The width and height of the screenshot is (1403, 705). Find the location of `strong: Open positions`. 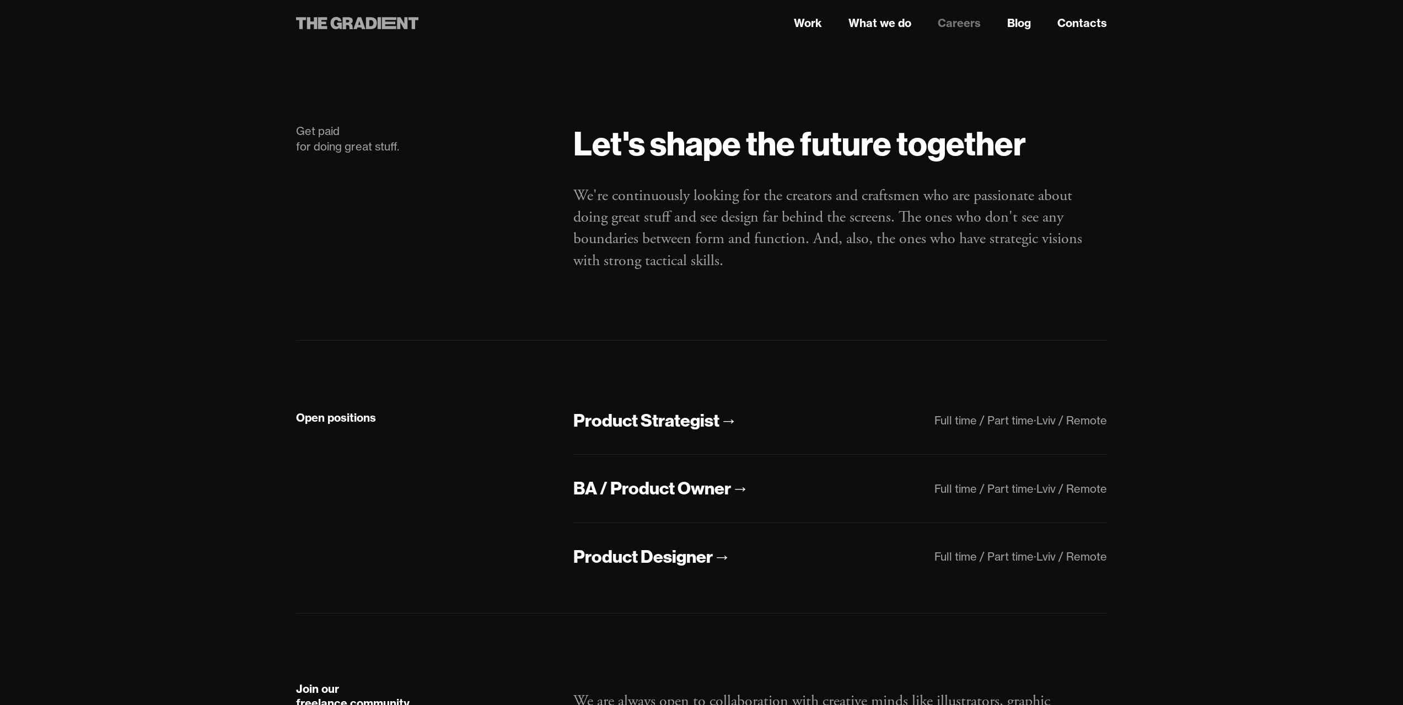

strong: Open positions is located at coordinates (336, 417).